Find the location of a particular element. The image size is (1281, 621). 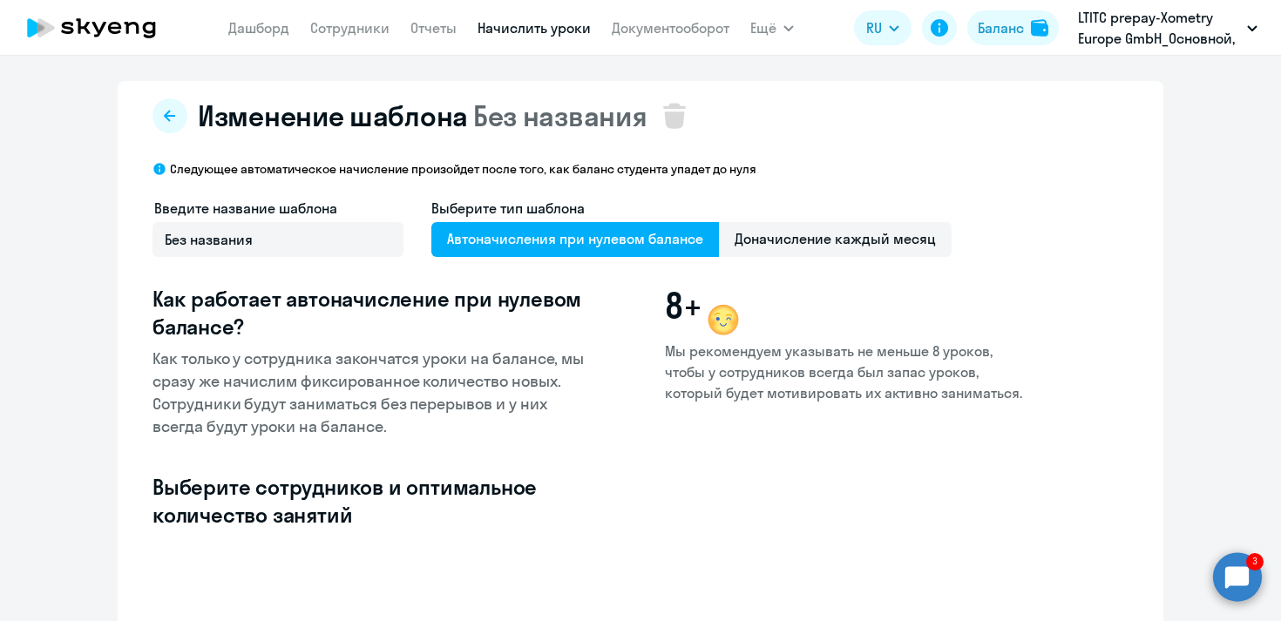

button: Балансbalance is located at coordinates (1012, 28).